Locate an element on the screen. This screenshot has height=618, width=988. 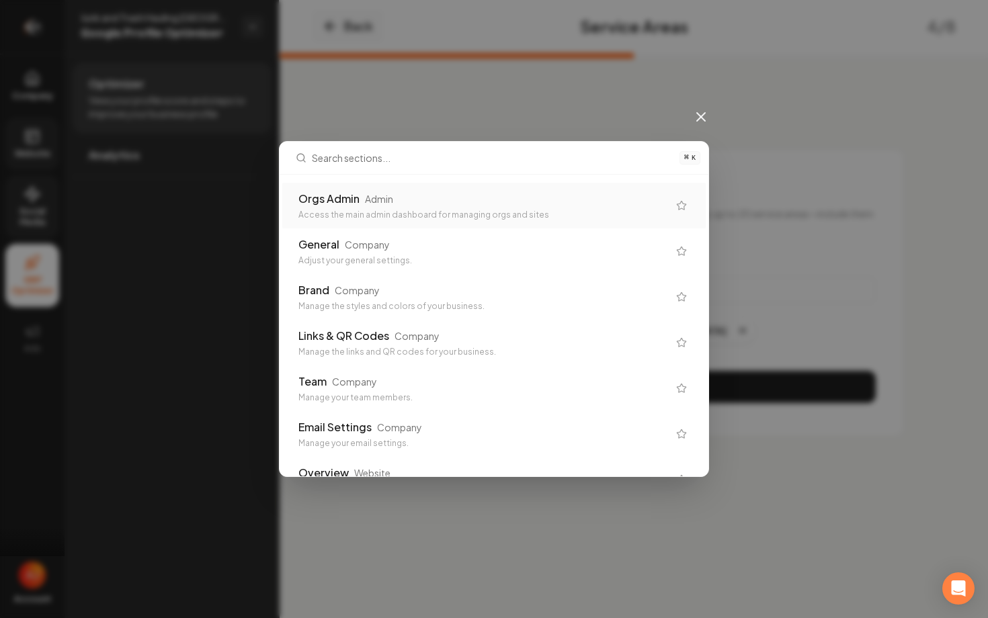
div: Search sections... is located at coordinates (494, 325).